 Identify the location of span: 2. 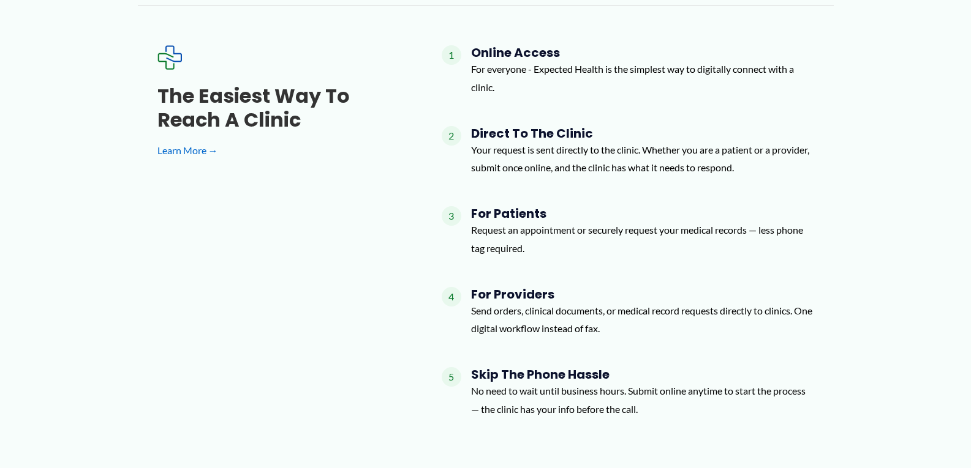
(451, 136).